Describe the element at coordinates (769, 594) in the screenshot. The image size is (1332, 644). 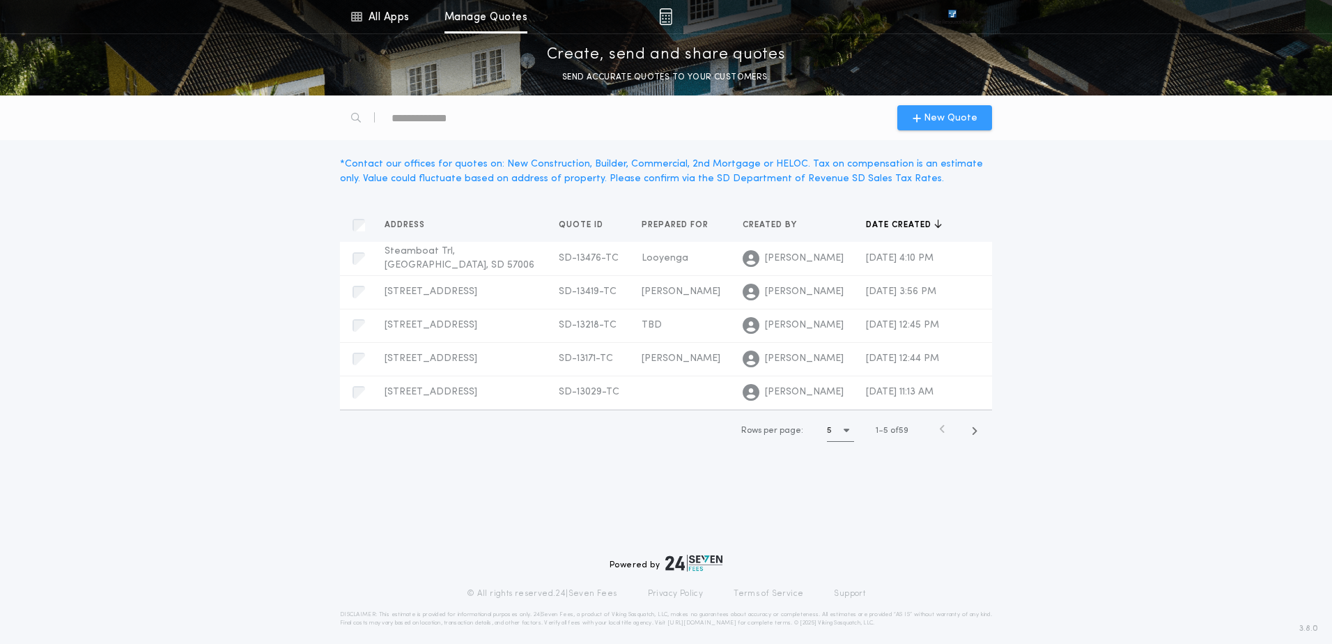
I see `a: Terms of Service` at that location.